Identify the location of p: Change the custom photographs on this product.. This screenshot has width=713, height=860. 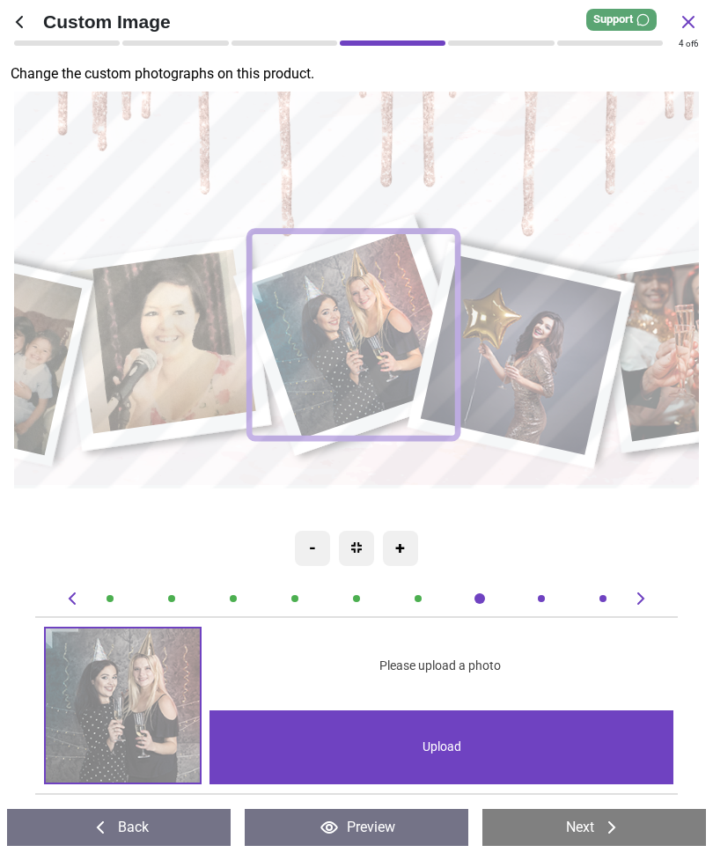
(362, 74).